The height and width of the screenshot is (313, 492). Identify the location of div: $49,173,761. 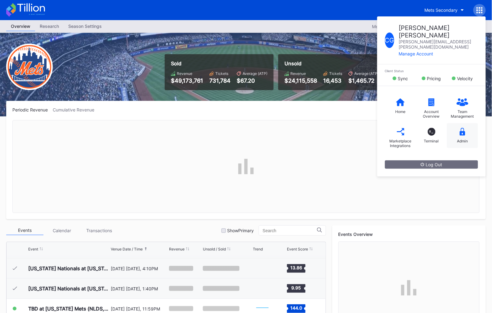
(187, 81).